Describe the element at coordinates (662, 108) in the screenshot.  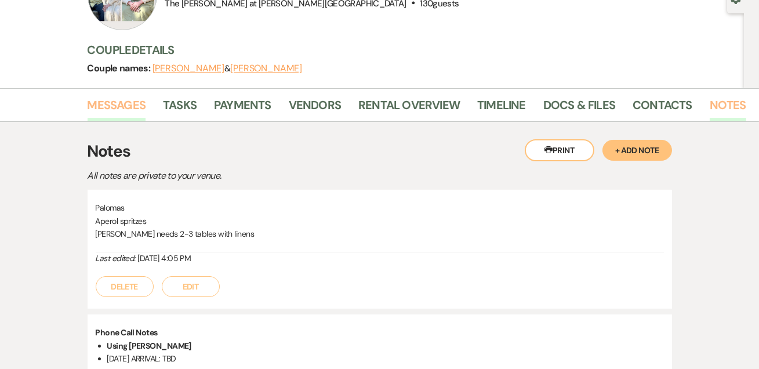
I see `a: Contacts` at that location.